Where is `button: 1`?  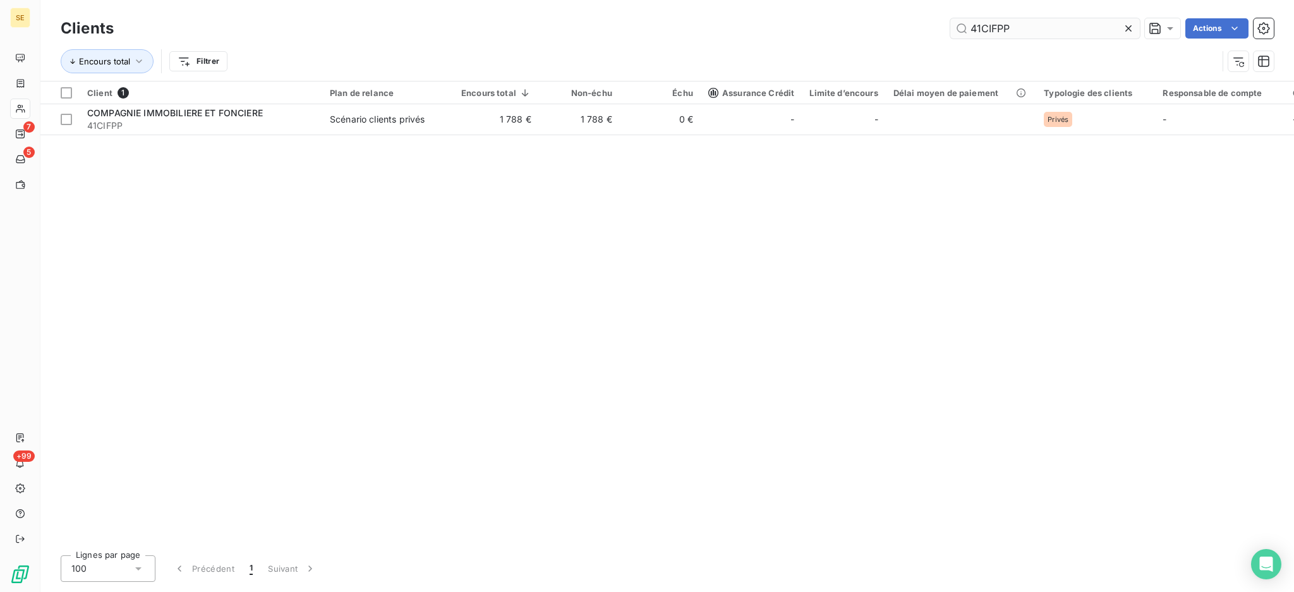 button: 1 is located at coordinates (251, 569).